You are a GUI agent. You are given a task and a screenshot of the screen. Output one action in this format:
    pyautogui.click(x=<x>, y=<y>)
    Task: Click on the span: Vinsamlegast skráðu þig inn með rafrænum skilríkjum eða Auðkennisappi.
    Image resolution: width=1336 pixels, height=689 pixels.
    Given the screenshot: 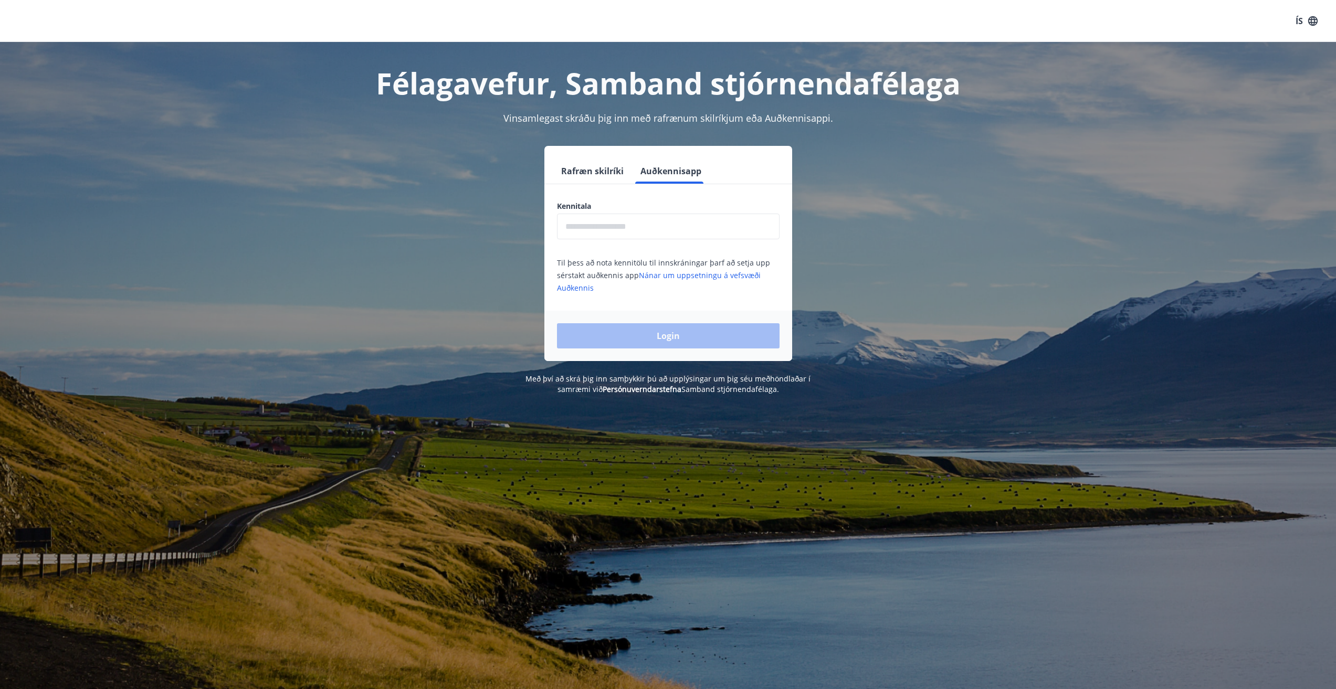 What is the action you would take?
    pyautogui.click(x=668, y=118)
    